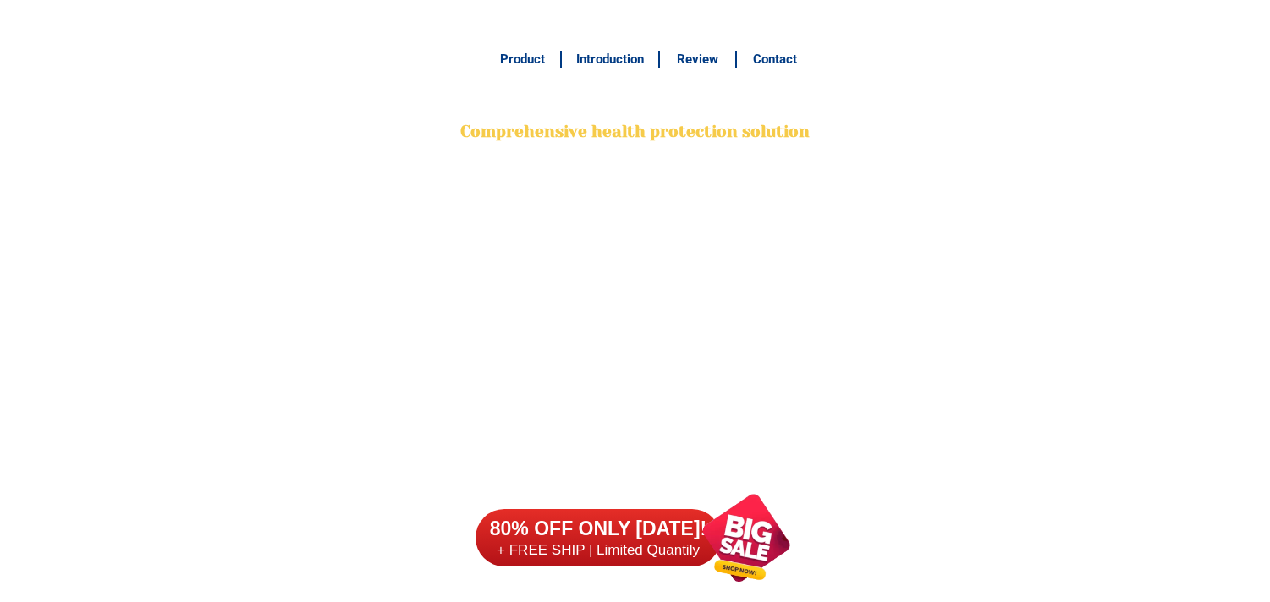 The height and width of the screenshot is (602, 1270). I want to click on h2: BONA VITA COFFEE, so click(635, 101).